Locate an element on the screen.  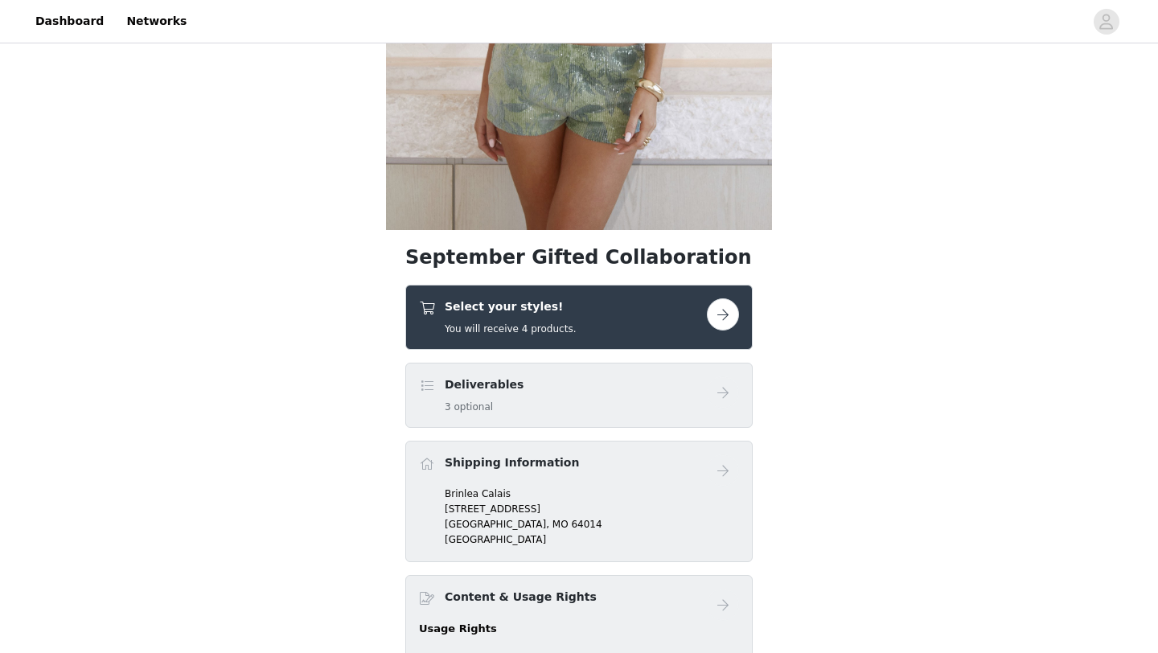
h5: You will receive 4 products. is located at coordinates (510, 329).